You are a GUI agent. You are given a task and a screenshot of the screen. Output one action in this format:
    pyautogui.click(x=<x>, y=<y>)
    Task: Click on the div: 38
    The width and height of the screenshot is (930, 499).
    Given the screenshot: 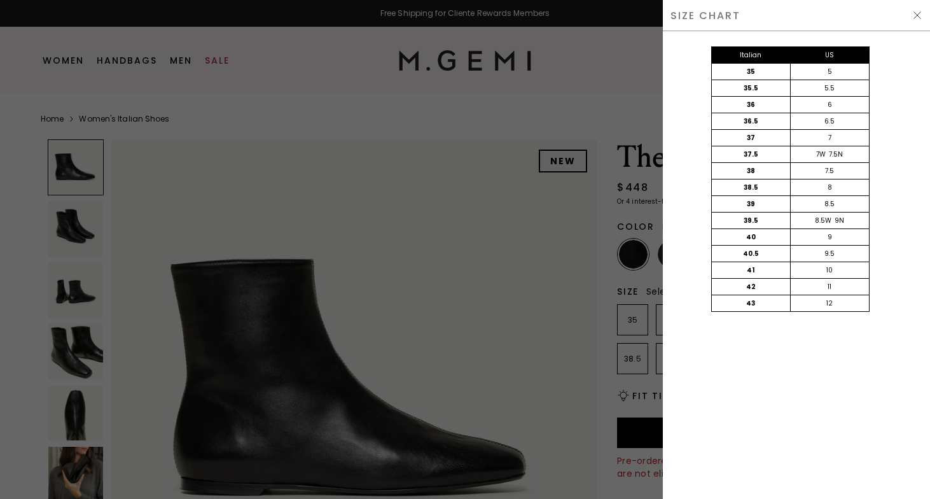 What is the action you would take?
    pyautogui.click(x=752, y=171)
    